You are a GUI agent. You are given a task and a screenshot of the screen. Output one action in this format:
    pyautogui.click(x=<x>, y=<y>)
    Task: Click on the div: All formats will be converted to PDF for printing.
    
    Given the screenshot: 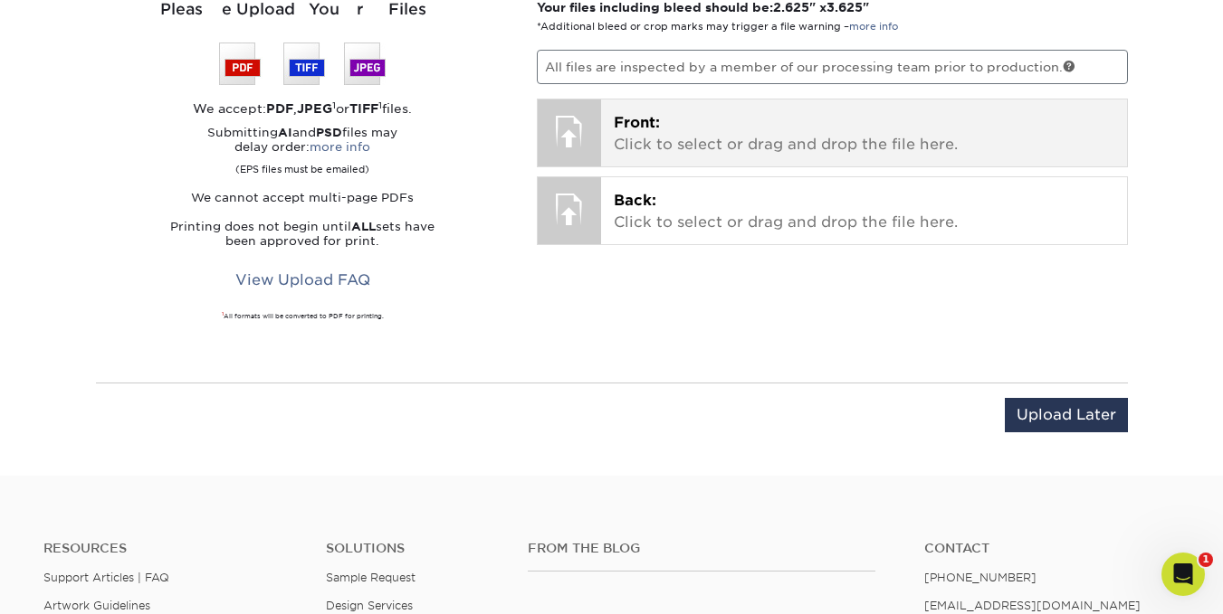 What is the action you would take?
    pyautogui.click(x=303, y=317)
    